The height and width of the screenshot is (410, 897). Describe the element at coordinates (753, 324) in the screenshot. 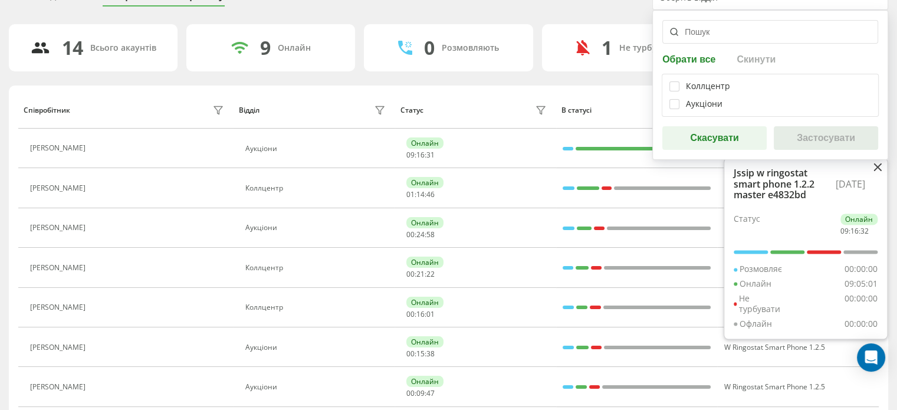

I see `div: Офлайн` at that location.